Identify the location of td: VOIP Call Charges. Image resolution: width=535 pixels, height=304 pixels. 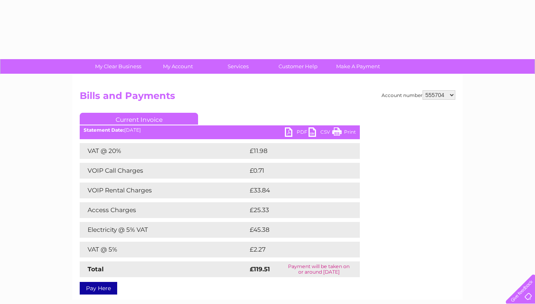
(164, 171).